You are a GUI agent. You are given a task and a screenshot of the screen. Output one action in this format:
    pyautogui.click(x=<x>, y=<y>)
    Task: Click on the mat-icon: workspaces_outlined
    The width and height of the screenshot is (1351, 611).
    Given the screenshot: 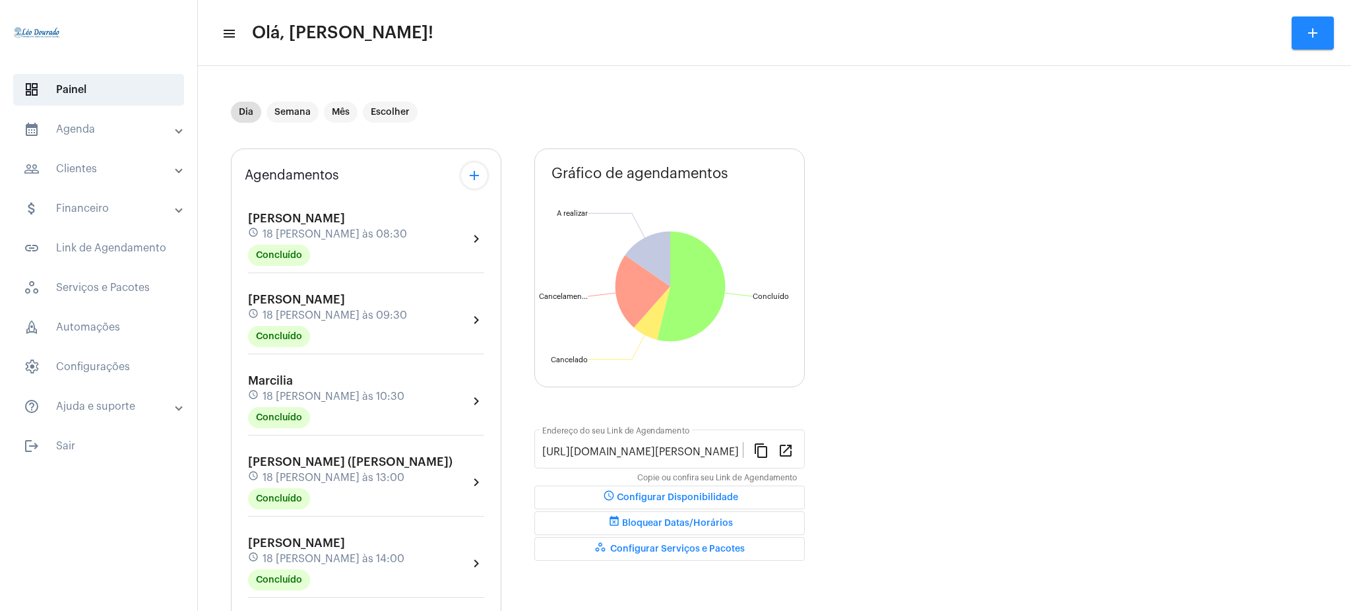 What is the action you would take?
    pyautogui.click(x=602, y=549)
    